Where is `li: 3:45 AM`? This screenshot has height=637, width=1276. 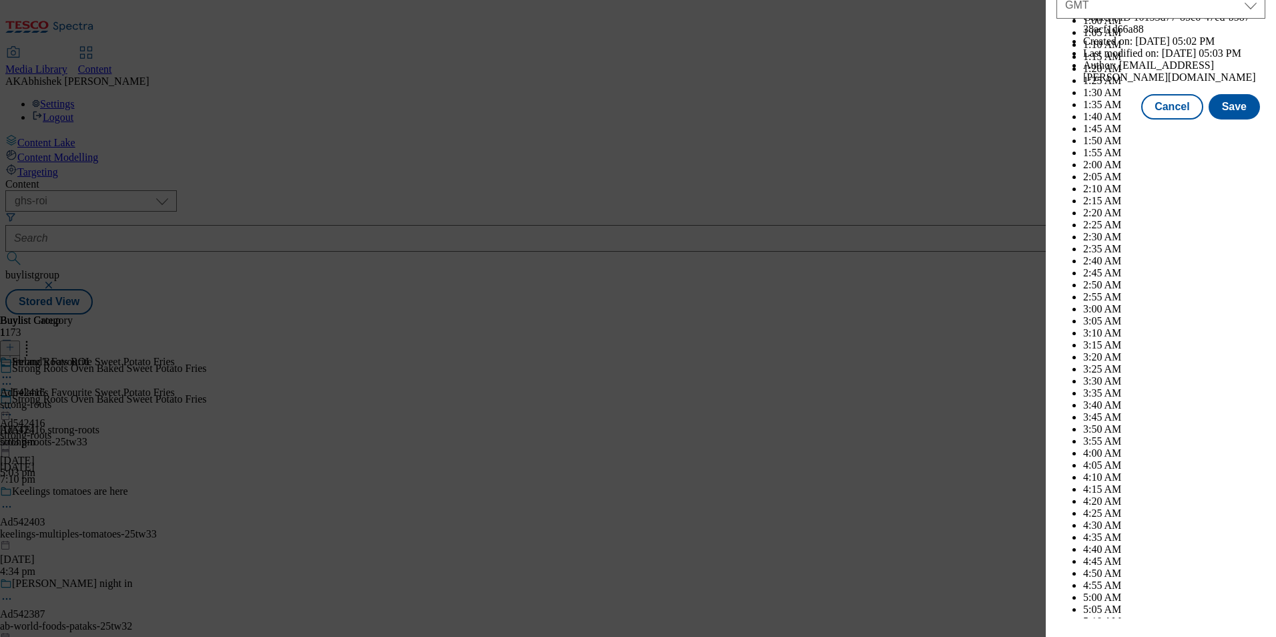
li: 3:45 AM is located at coordinates (1174, 417).